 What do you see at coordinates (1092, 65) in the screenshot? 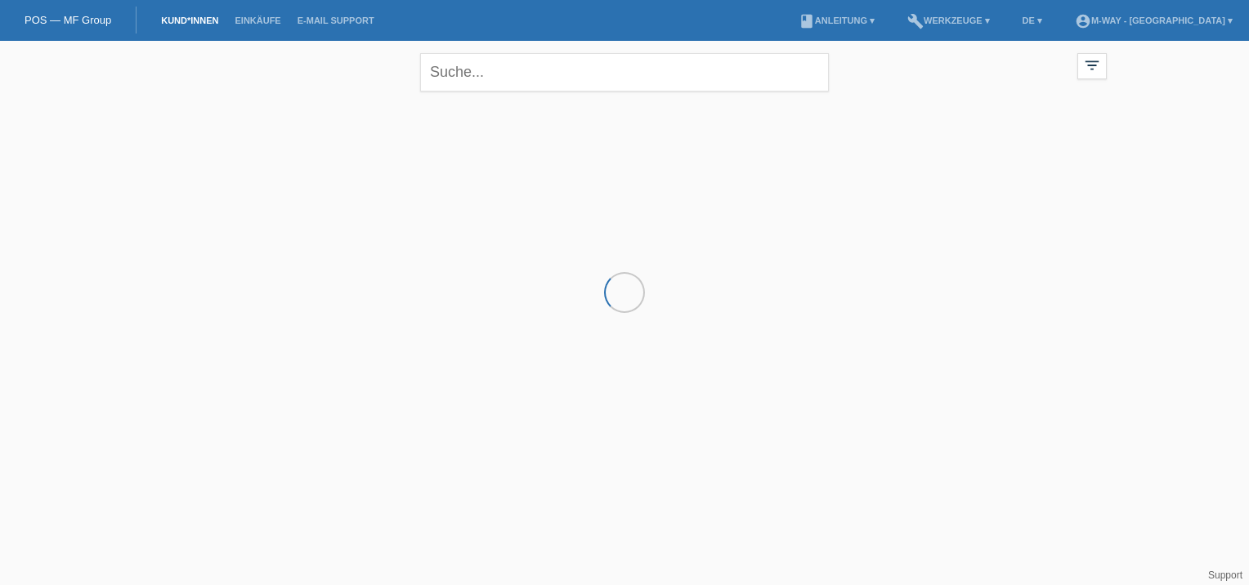
I see `i: filter_list` at bounding box center [1092, 65].